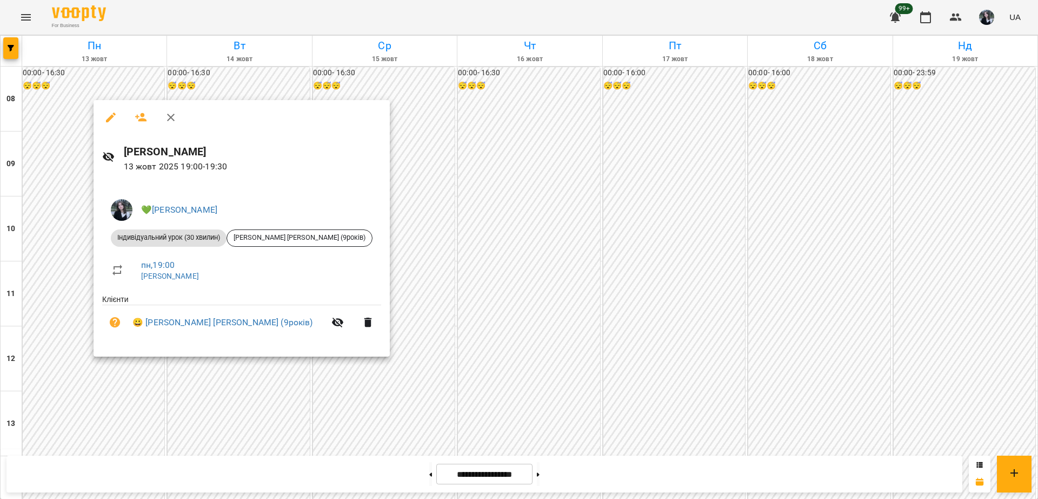  I want to click on p: 13 жовт 2025 19:00 - 19:30, so click(253, 167).